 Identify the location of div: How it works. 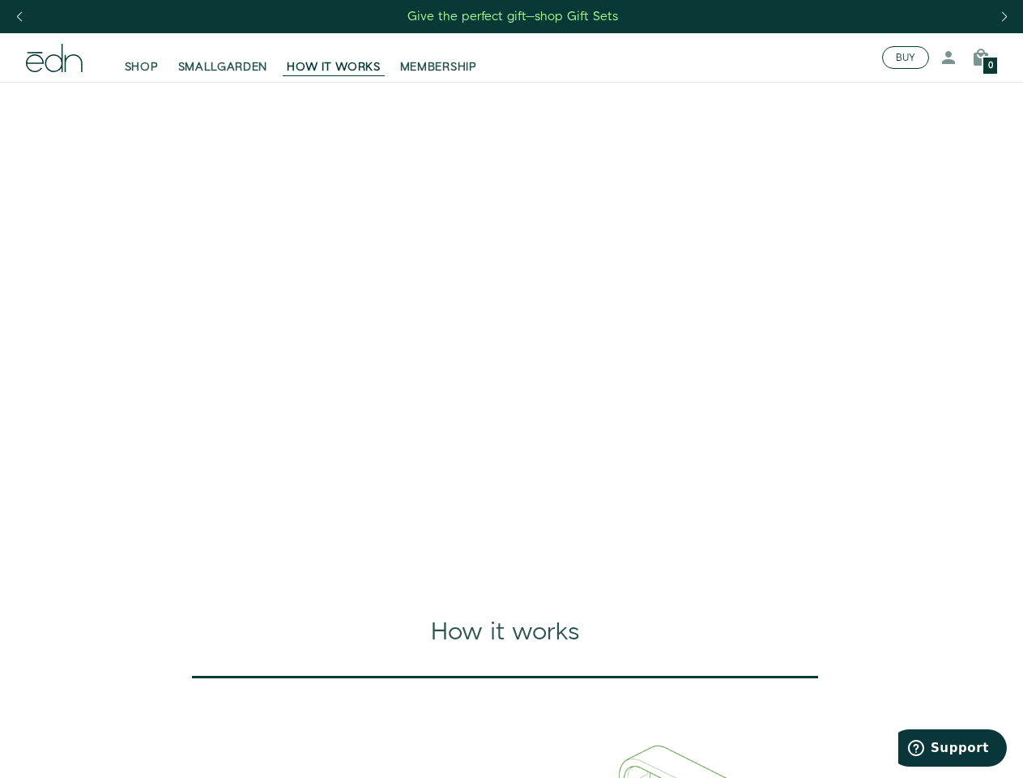
(505, 632).